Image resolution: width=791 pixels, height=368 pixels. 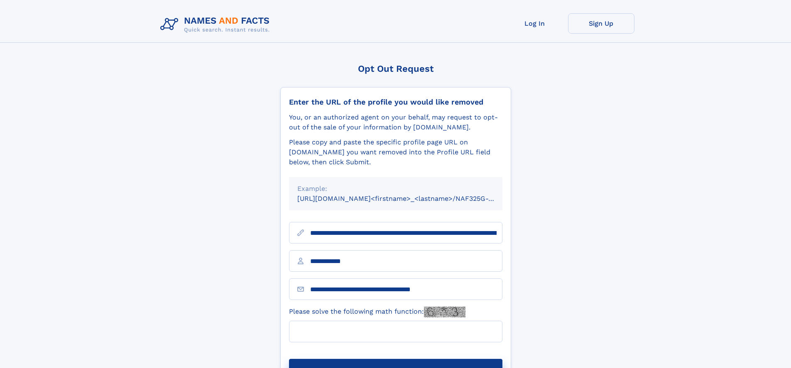 I want to click on div: You, or an authorized agent on your behalf, may request to opt-out of the sale of your informatio..., so click(x=396, y=123).